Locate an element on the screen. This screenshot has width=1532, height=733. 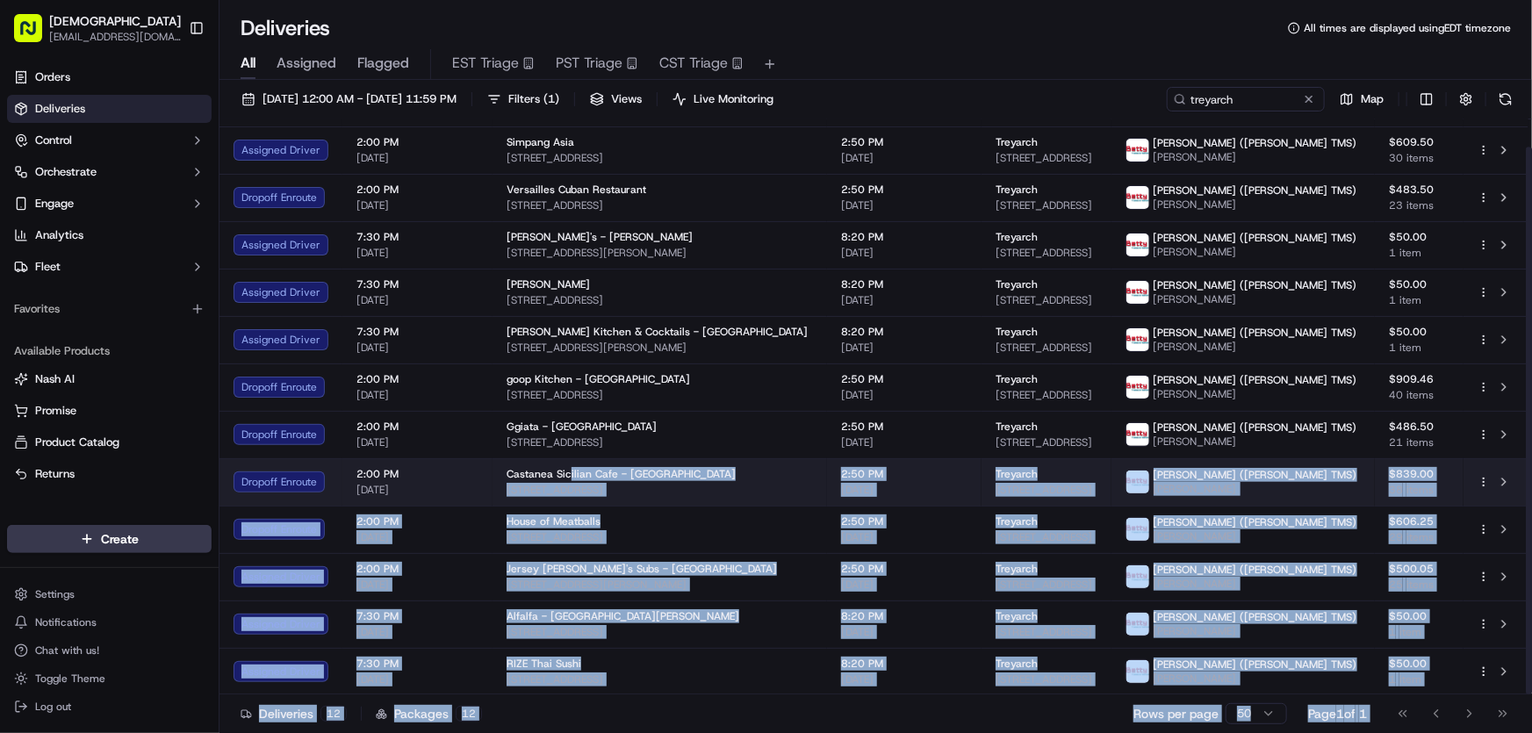
span: Map is located at coordinates (1372, 99).